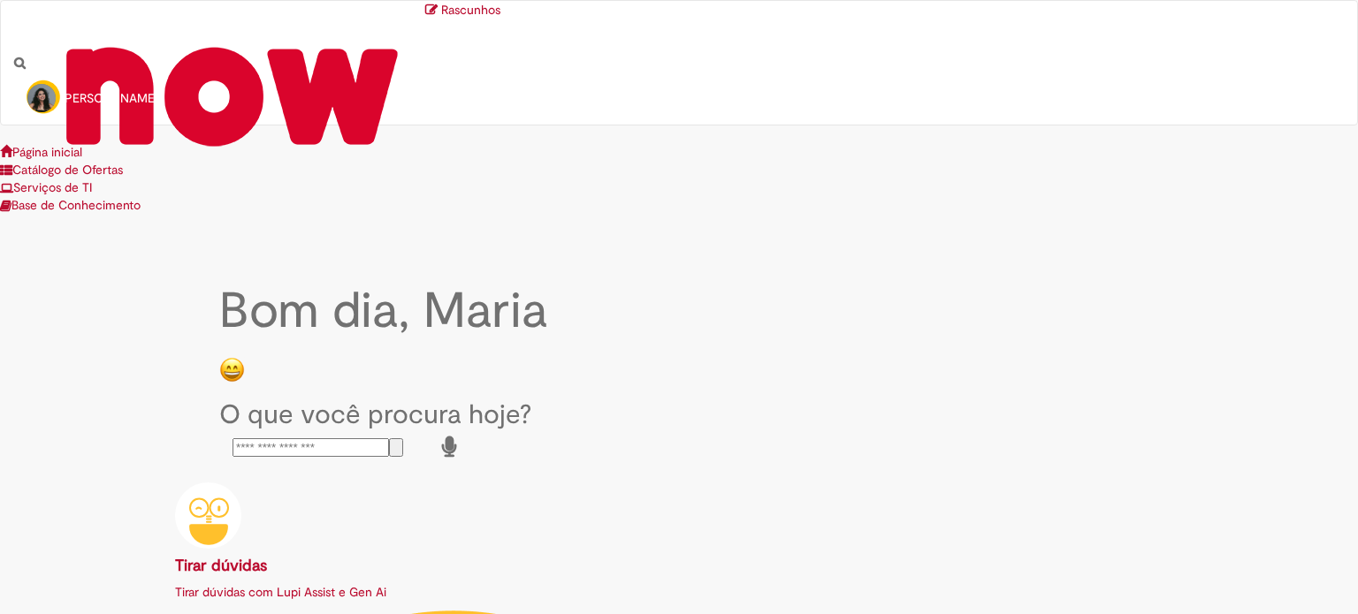 The height and width of the screenshot is (614, 1358). I want to click on a: Rascunhos, so click(679, 10).